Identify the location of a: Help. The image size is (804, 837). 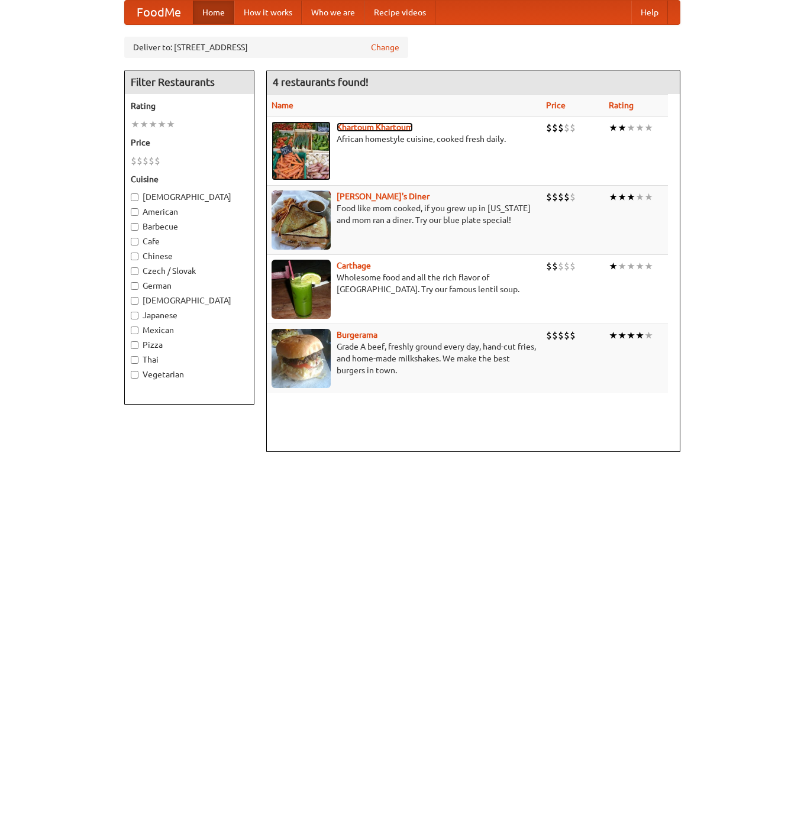
(650, 12).